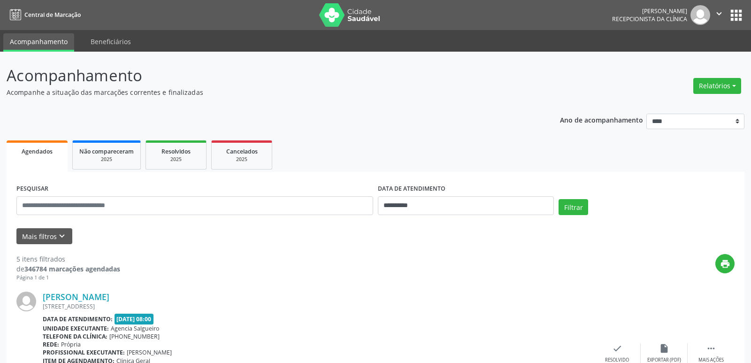  I want to click on strong: 346784 marcações agendadas, so click(72, 268).